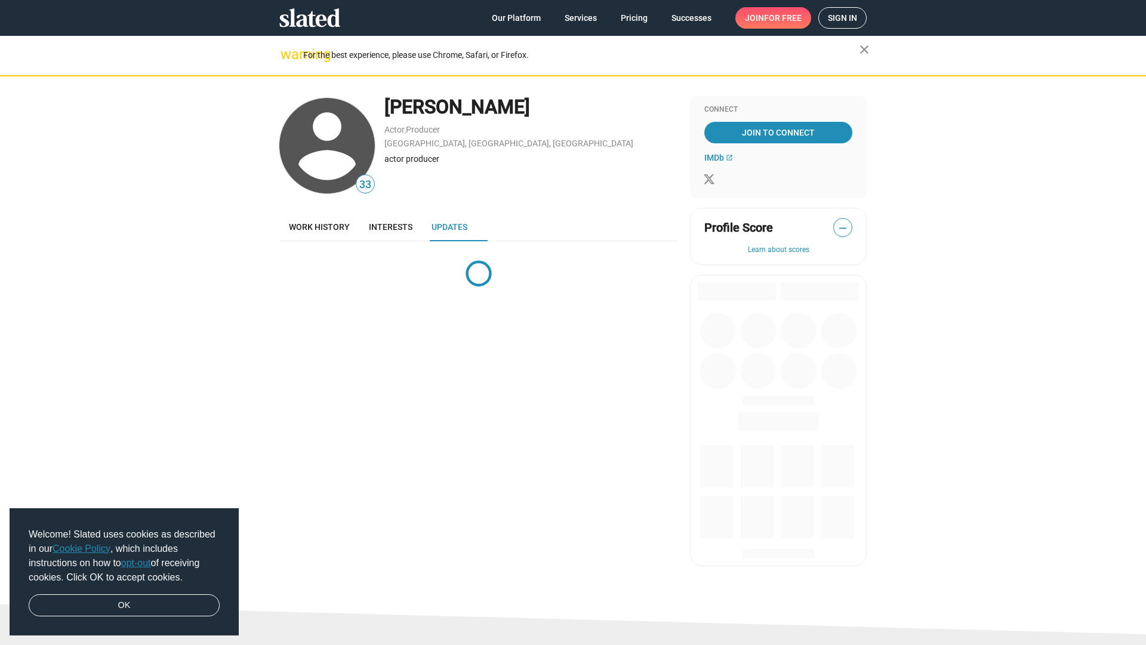 Image resolution: width=1146 pixels, height=645 pixels. I want to click on mat-icon: open_in_new, so click(730, 158).